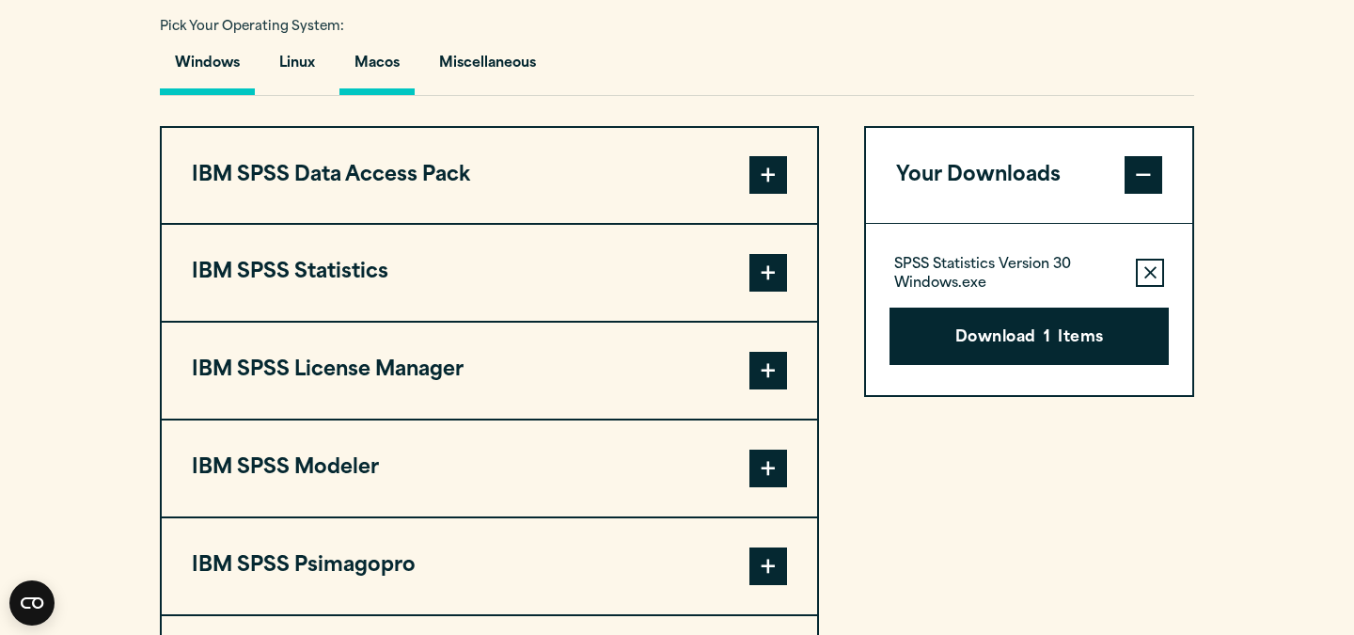  What do you see at coordinates (207, 68) in the screenshot?
I see `button: Windows` at bounding box center [207, 68].